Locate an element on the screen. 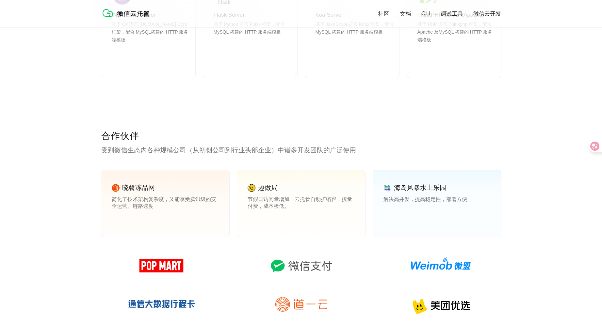 Image resolution: width=602 pixels, height=324 pixels. p: 基于 PHP 语言 Thinkphp 框架，配合 Apache 及MySQL 搭建的 HTTP 服务端模板 is located at coordinates (457, 36).